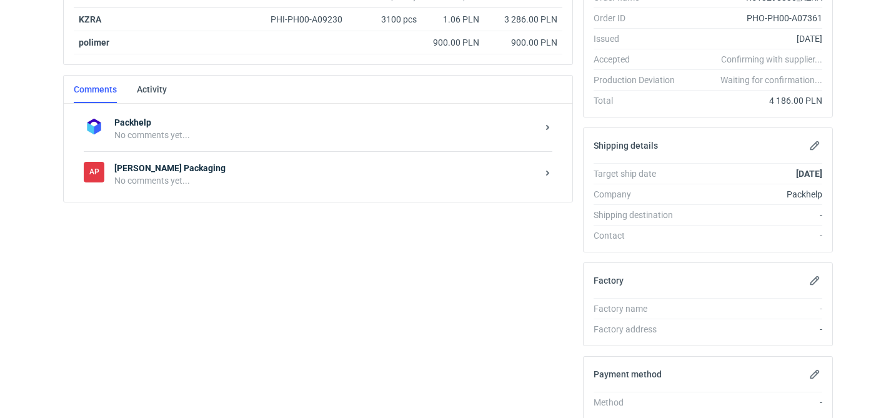 This screenshot has height=418, width=896. I want to click on button: Edit factory details, so click(815, 281).